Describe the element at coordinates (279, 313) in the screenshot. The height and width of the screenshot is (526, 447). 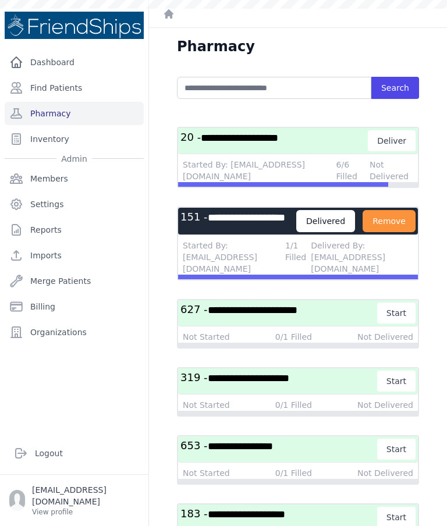
I see `h3: 627 -` at that location.